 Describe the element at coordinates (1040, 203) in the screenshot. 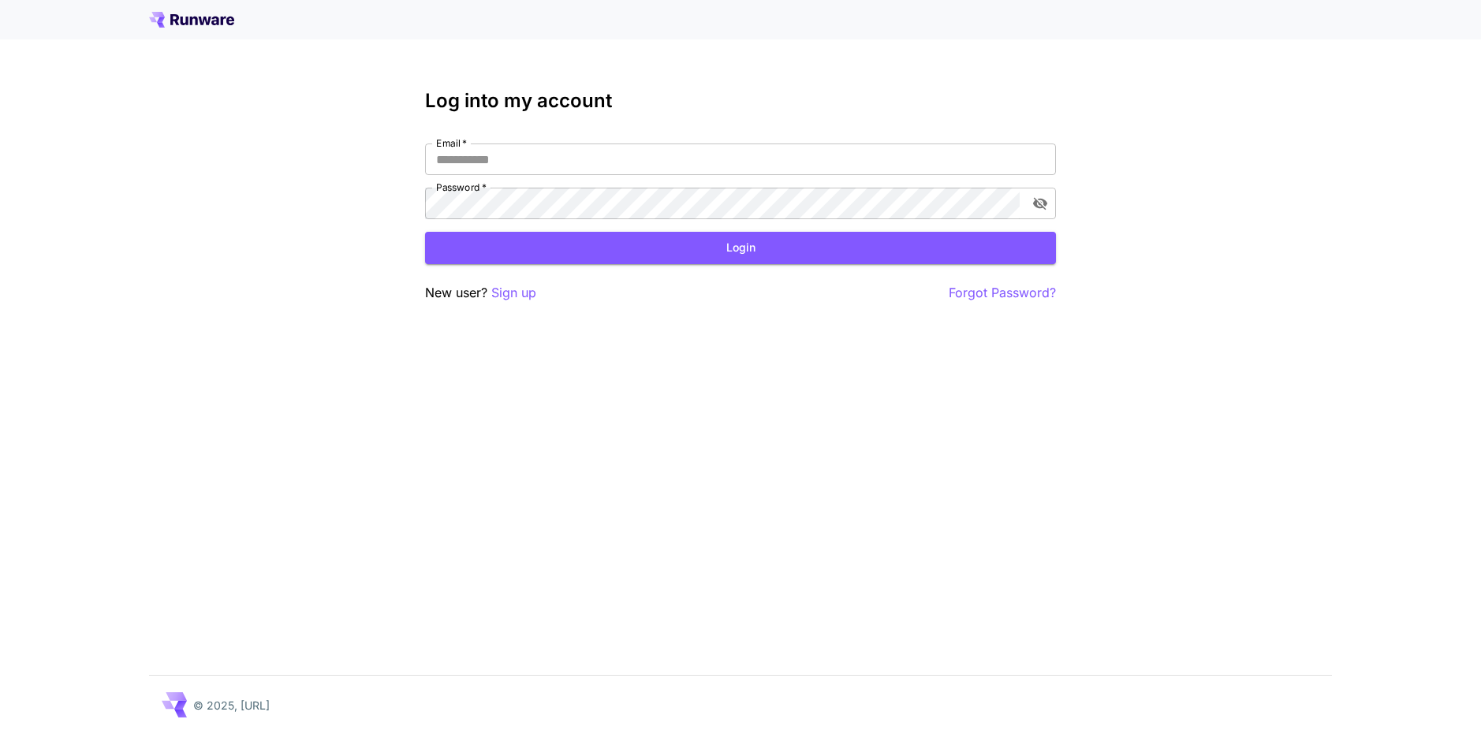

I see `button: toggle password visibility` at that location.